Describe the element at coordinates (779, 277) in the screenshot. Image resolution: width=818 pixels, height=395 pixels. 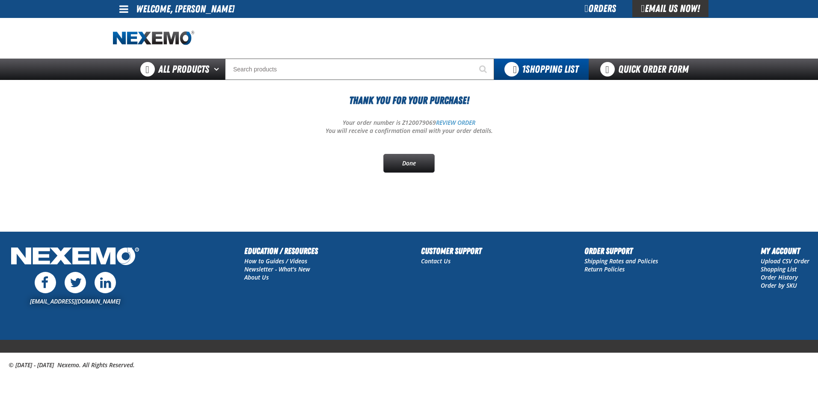
I see `a: Order History` at that location.